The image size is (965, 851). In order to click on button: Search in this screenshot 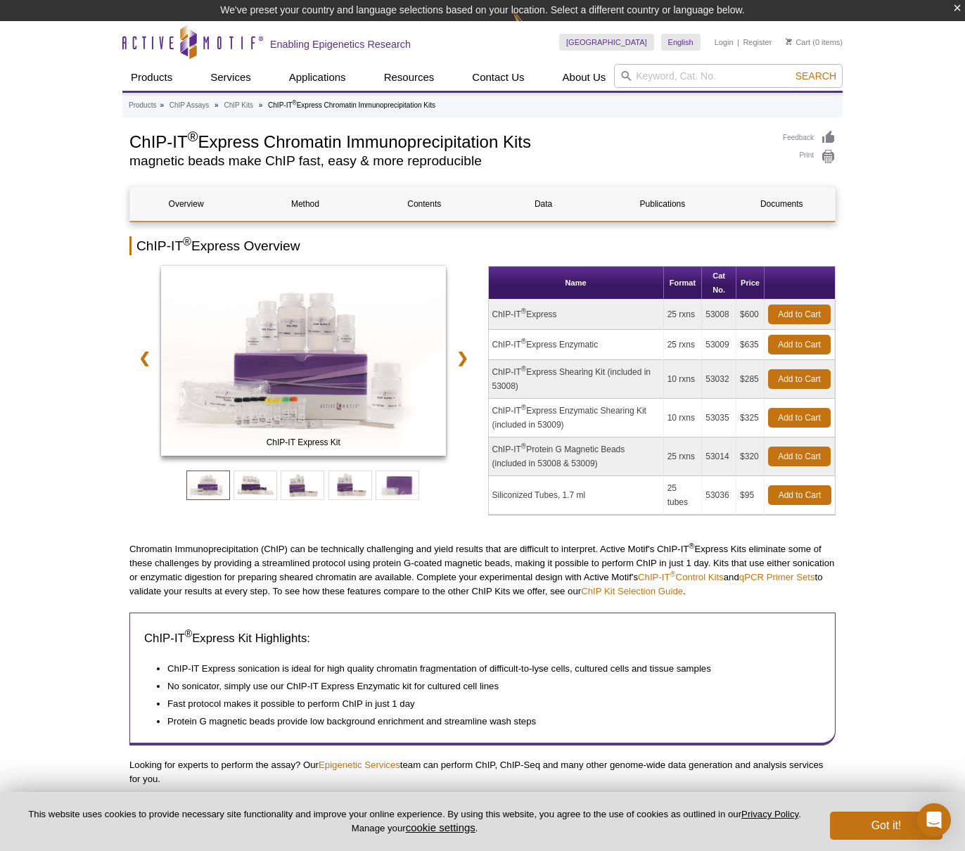, I will do `click(816, 76)`.